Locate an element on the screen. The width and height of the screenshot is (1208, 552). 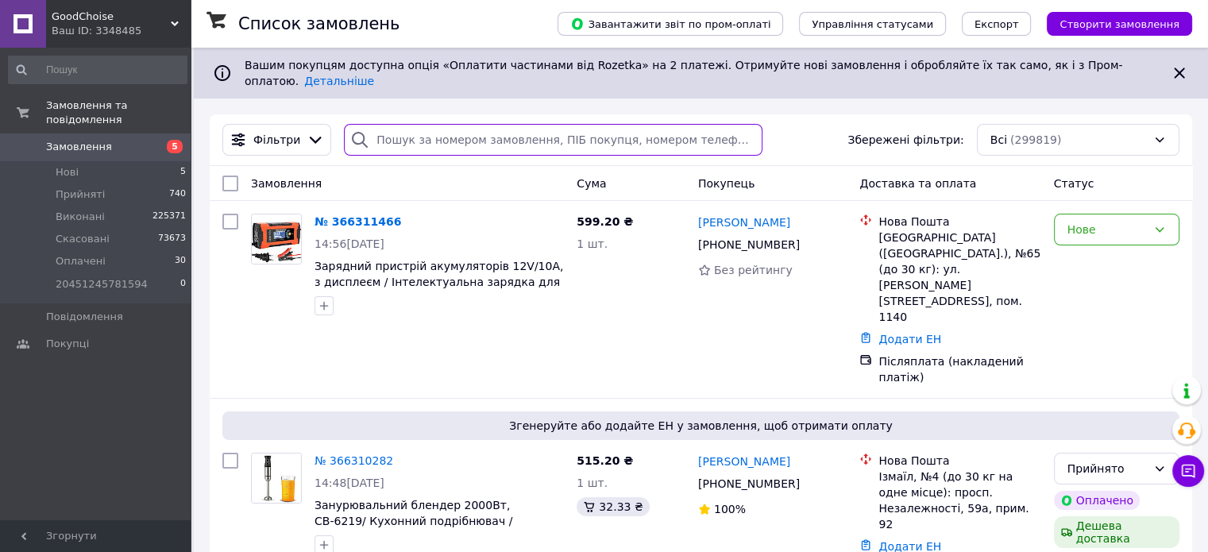
span: Експорт is located at coordinates (997, 24).